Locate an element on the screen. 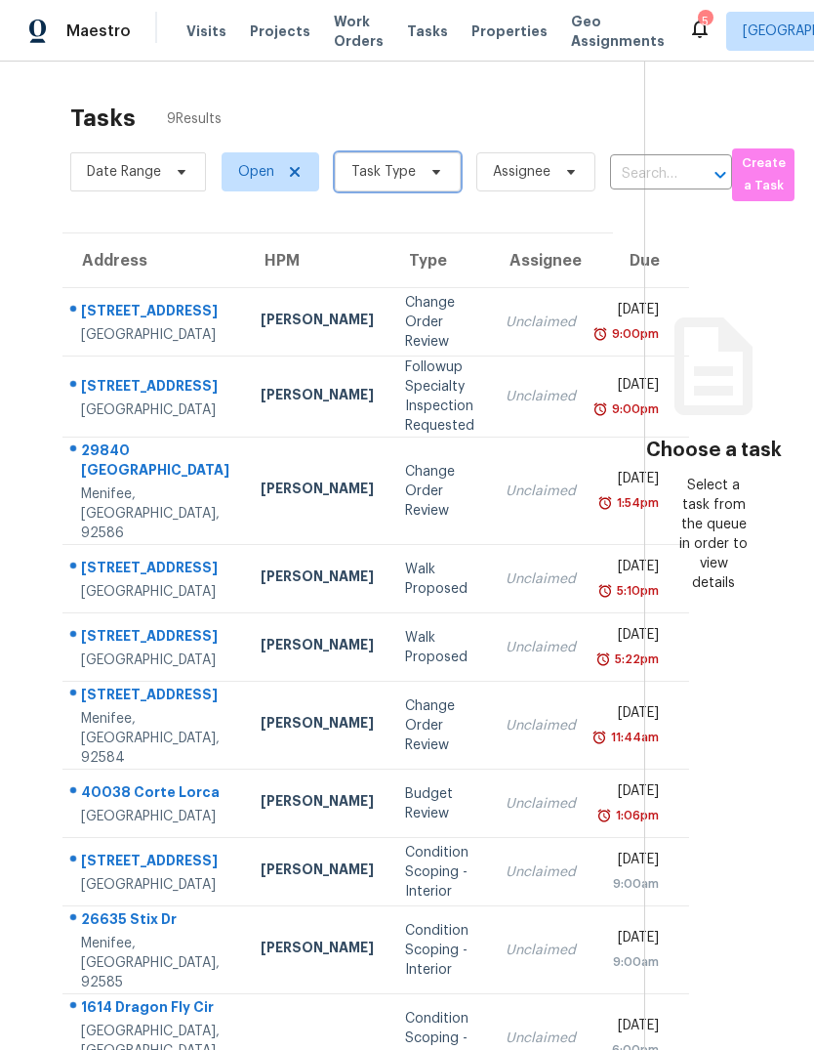 The image size is (814, 1050). span: Open is located at coordinates (256, 172).